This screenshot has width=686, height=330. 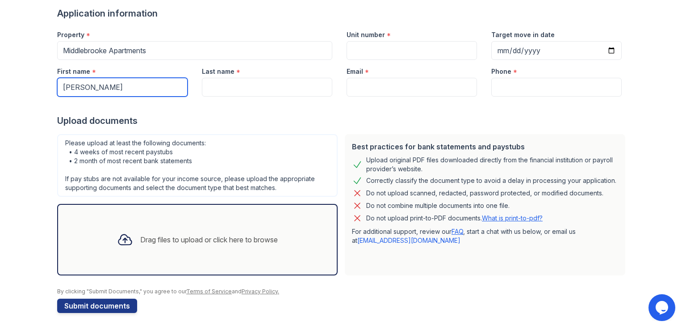 What do you see at coordinates (209, 239) in the screenshot?
I see `div: Drag files to upload or click here to browse` at bounding box center [209, 239].